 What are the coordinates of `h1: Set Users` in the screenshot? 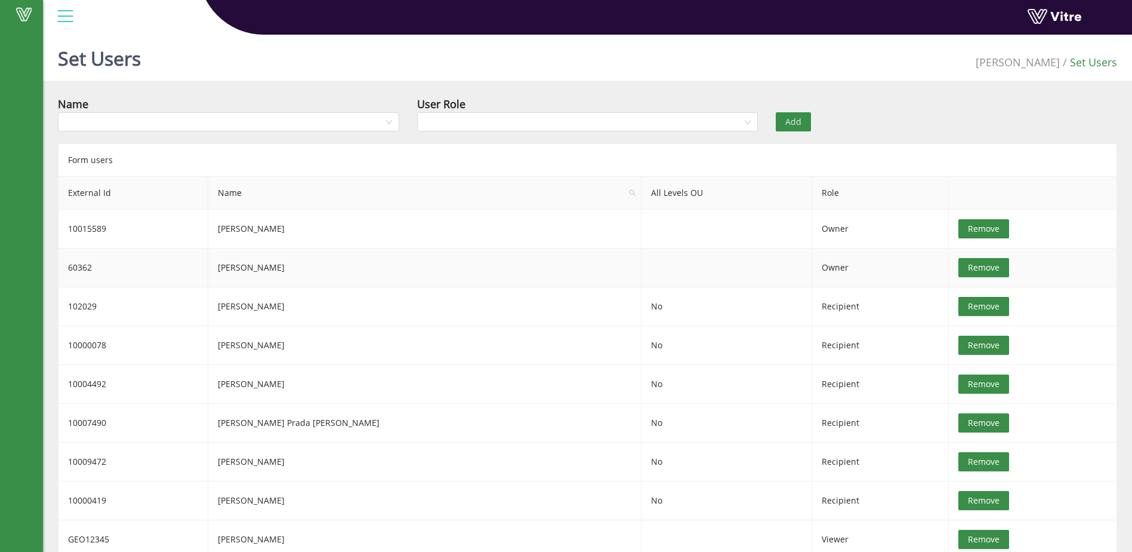 It's located at (99, 55).